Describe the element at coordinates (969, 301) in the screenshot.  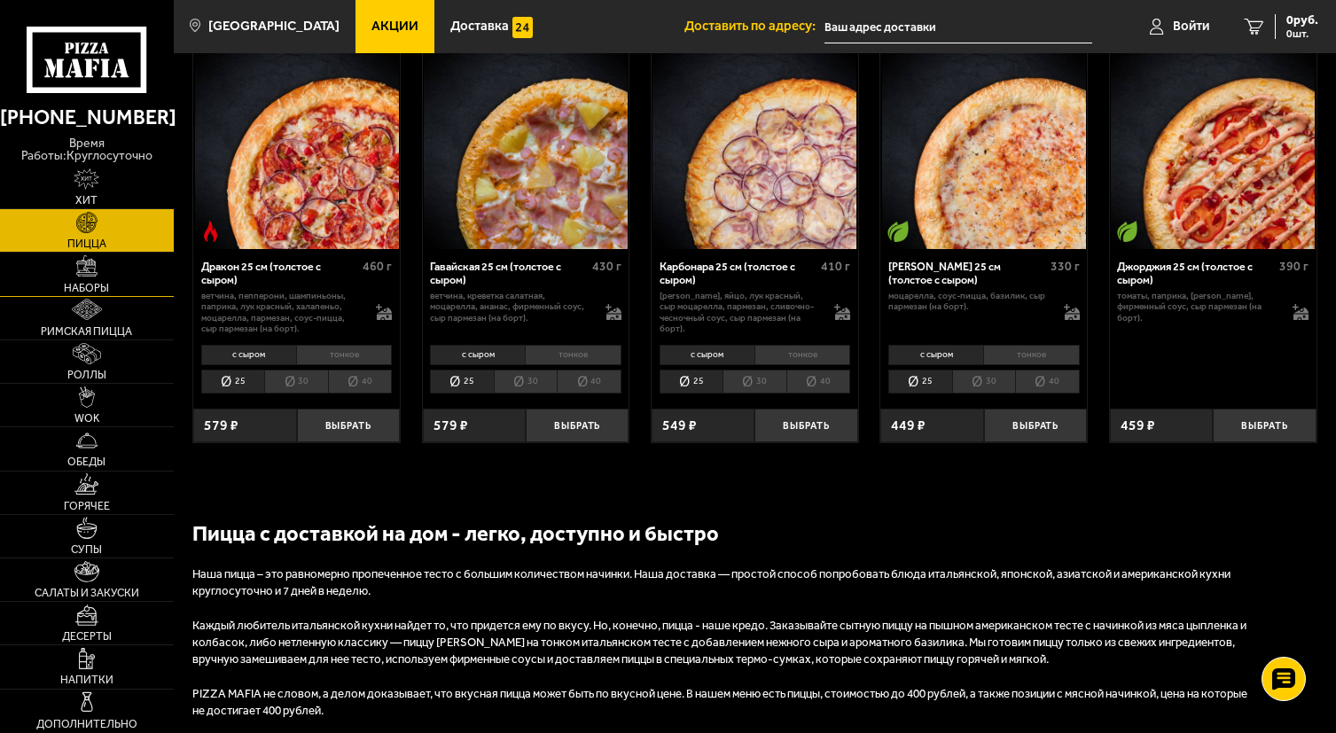
I see `p: моцарелла, соус-пицца, базилик, сыр пармезан (на борт).` at that location.